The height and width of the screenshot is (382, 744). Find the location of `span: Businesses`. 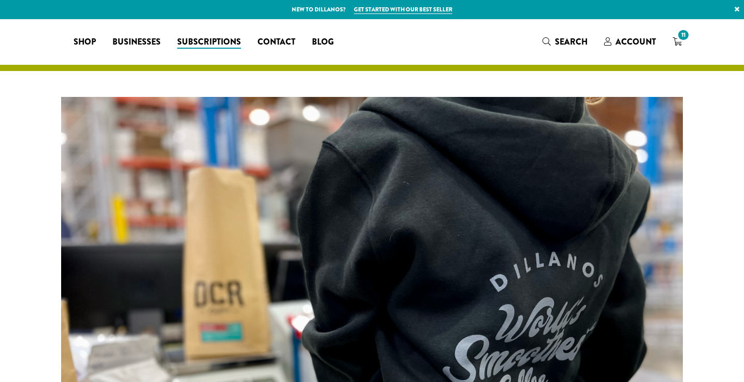

span: Businesses is located at coordinates (136, 42).